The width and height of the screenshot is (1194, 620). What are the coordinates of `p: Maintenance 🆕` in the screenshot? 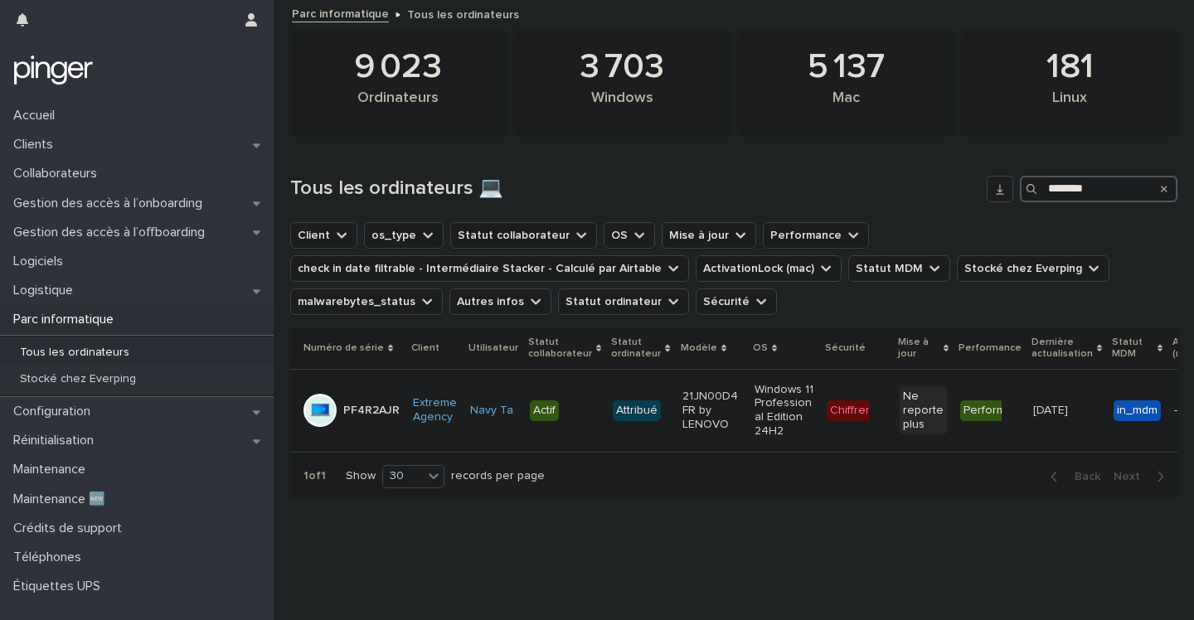 It's located at (62, 499).